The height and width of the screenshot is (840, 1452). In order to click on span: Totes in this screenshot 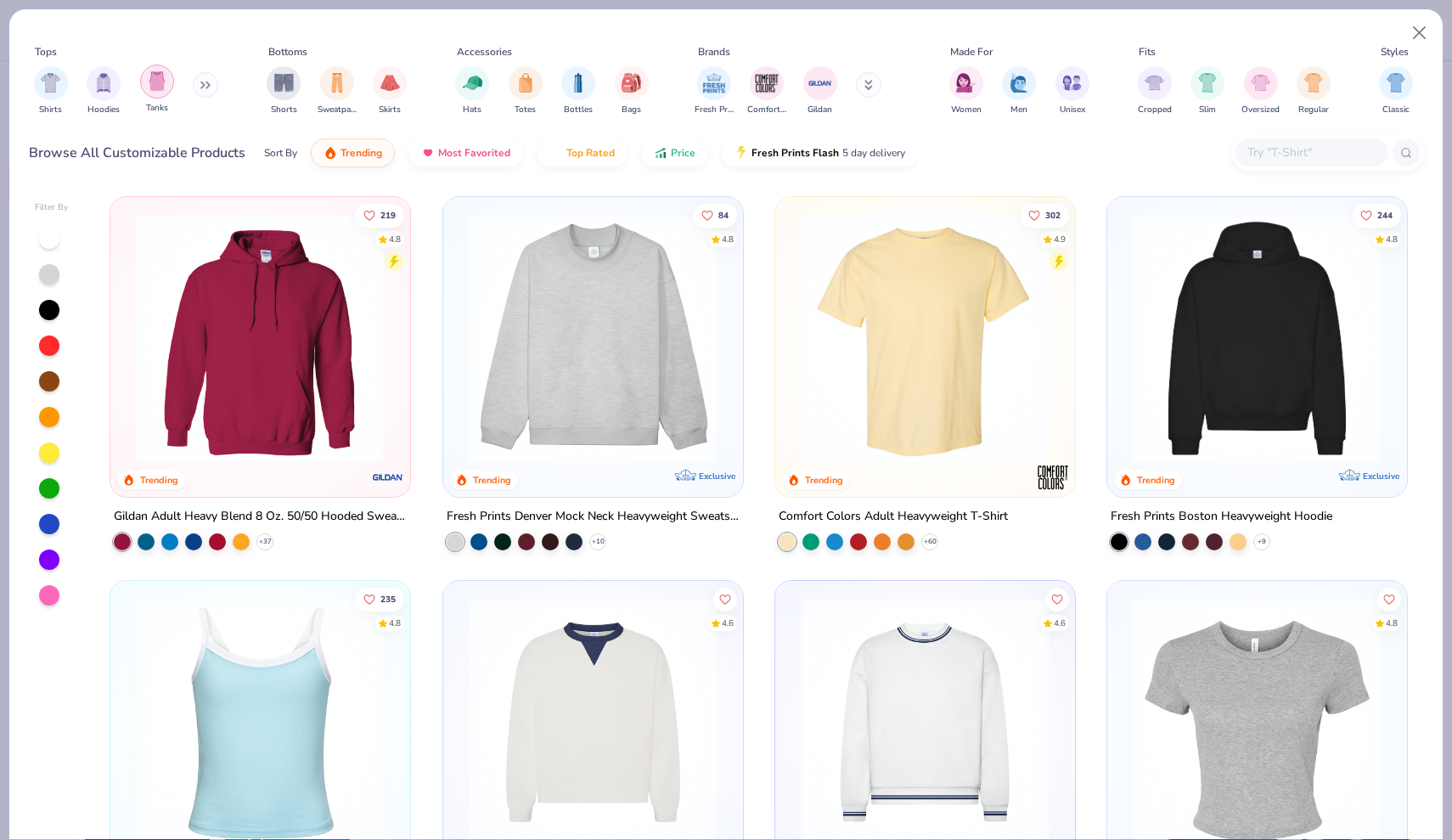, I will do `click(525, 109)`.